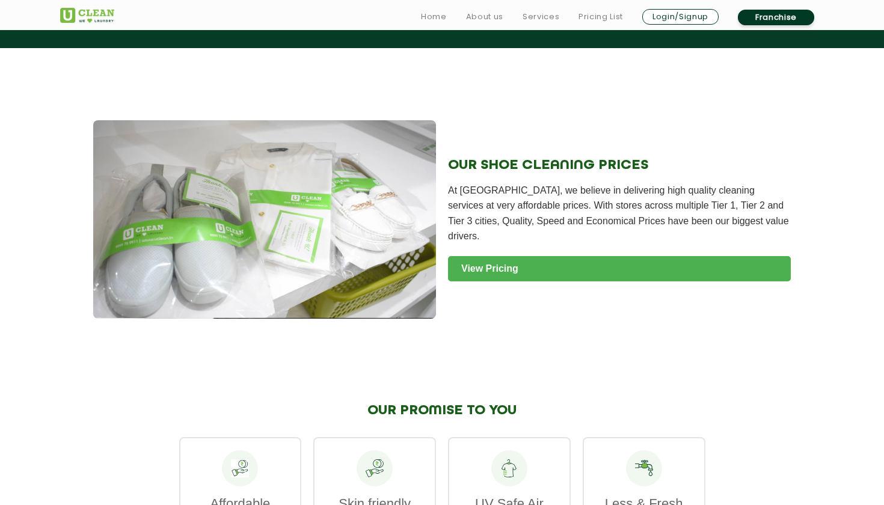 The height and width of the screenshot is (505, 884). Describe the element at coordinates (265, 220) in the screenshot. I see `img: Shoe Cleaning Service` at that location.